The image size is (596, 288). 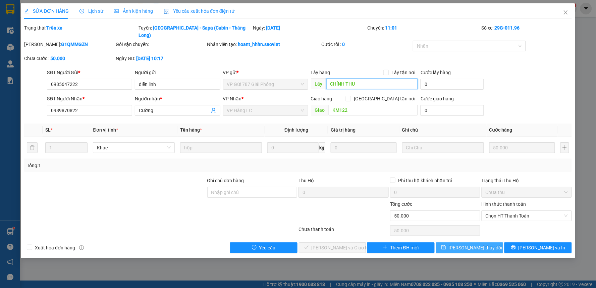 What do you see at coordinates (444, 248) in the screenshot?
I see `span: save` at bounding box center [444, 248].